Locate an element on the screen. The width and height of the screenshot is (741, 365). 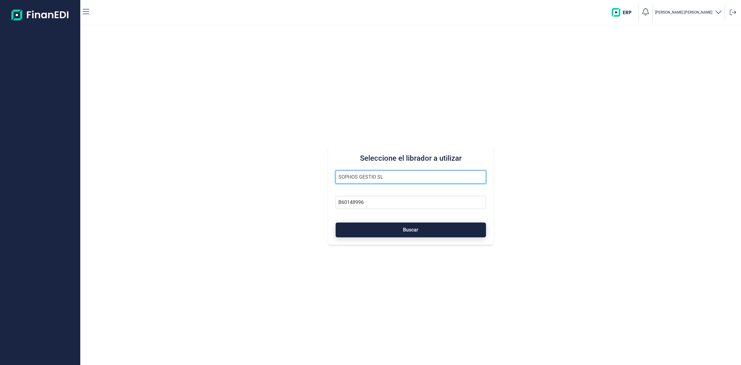
input: Seleccione la razón social is located at coordinates (411, 177).